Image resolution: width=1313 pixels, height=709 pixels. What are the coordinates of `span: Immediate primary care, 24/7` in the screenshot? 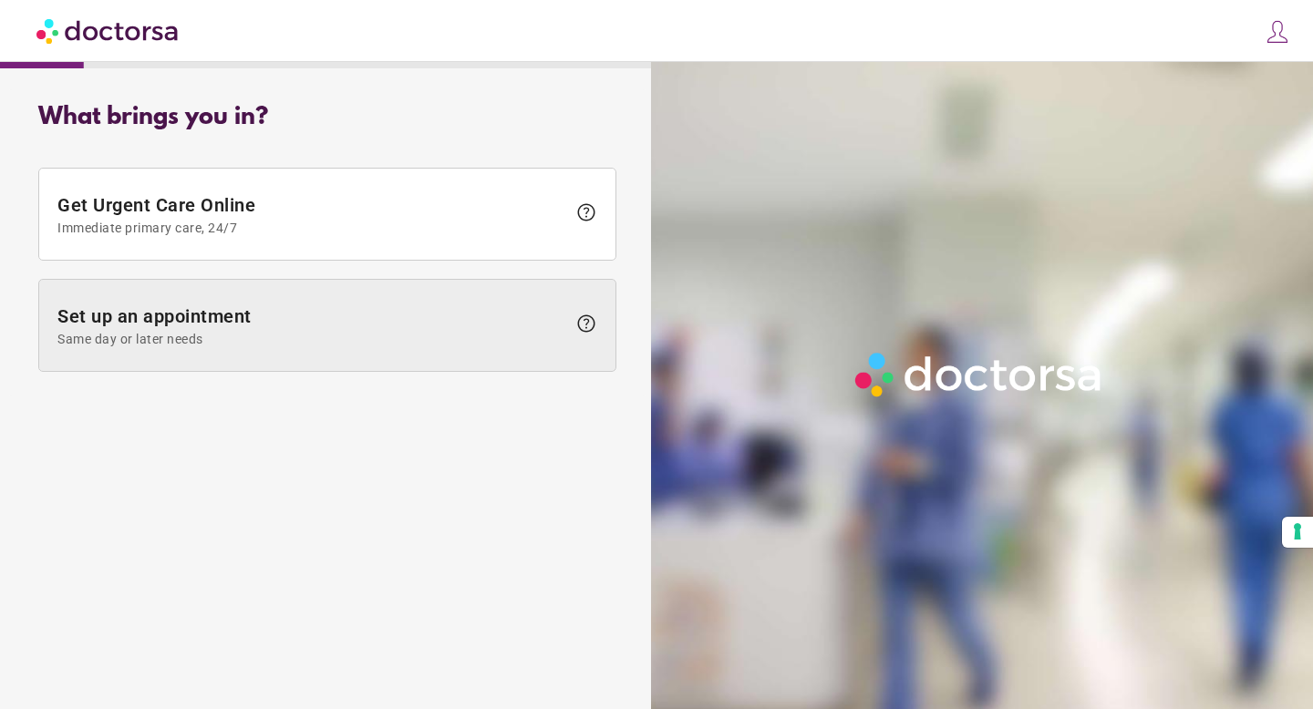 It's located at (312, 228).